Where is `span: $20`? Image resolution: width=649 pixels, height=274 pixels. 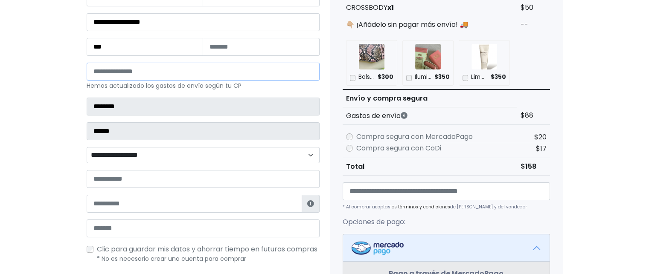 span: $20 is located at coordinates (540, 137).